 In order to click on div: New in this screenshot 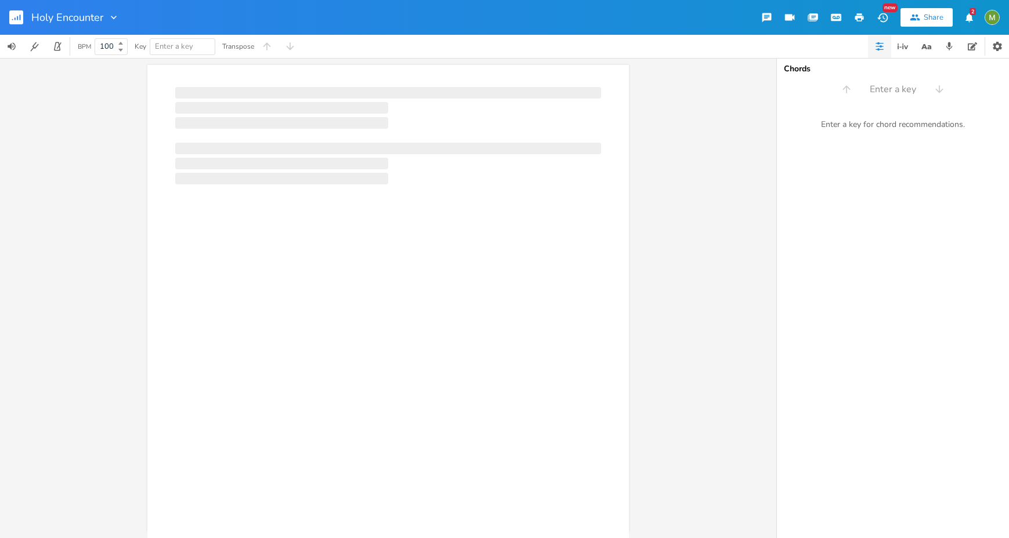, I will do `click(890, 8)`.